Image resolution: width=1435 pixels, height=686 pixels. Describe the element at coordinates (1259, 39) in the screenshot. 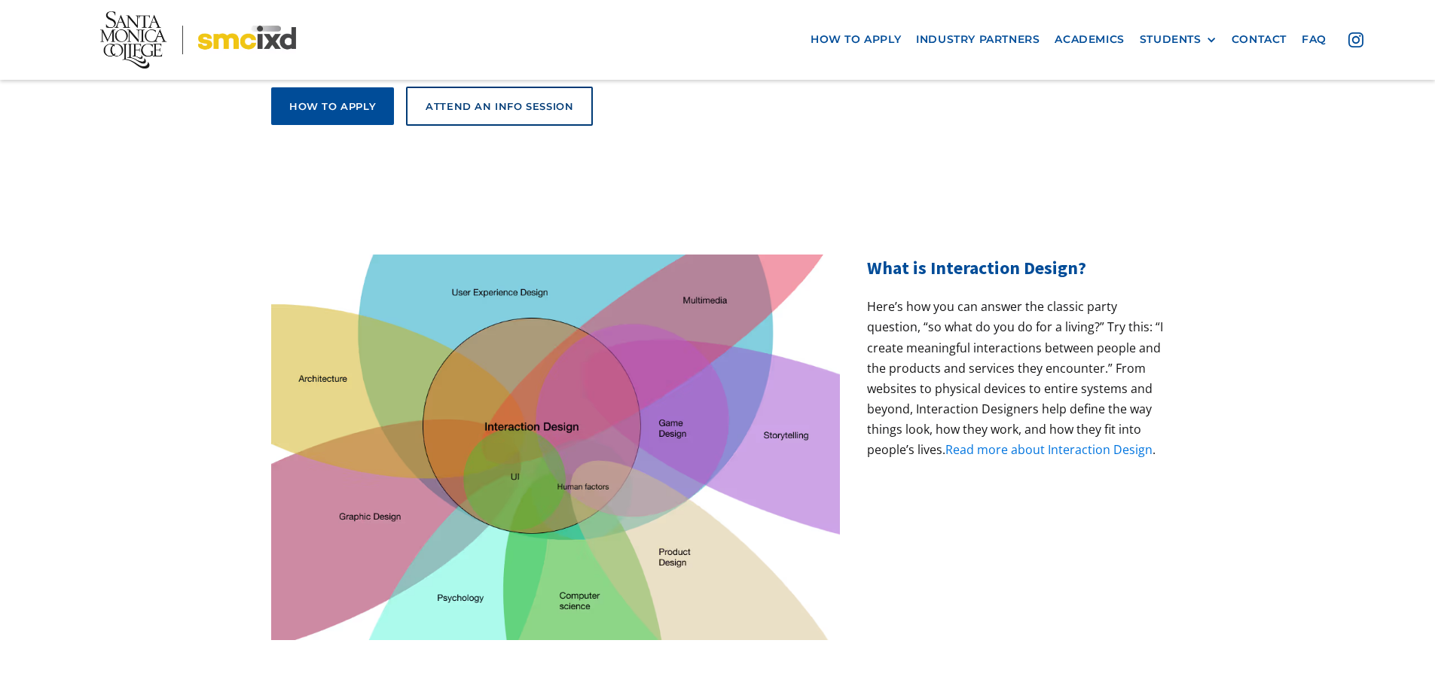

I see `a: contact` at that location.